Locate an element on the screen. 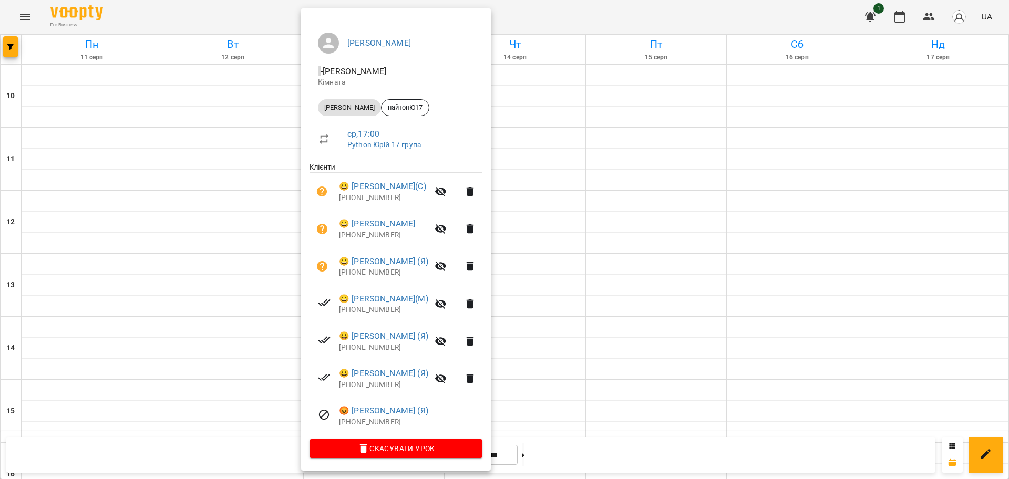 The width and height of the screenshot is (1009, 479). p: Кімната is located at coordinates (396, 82).